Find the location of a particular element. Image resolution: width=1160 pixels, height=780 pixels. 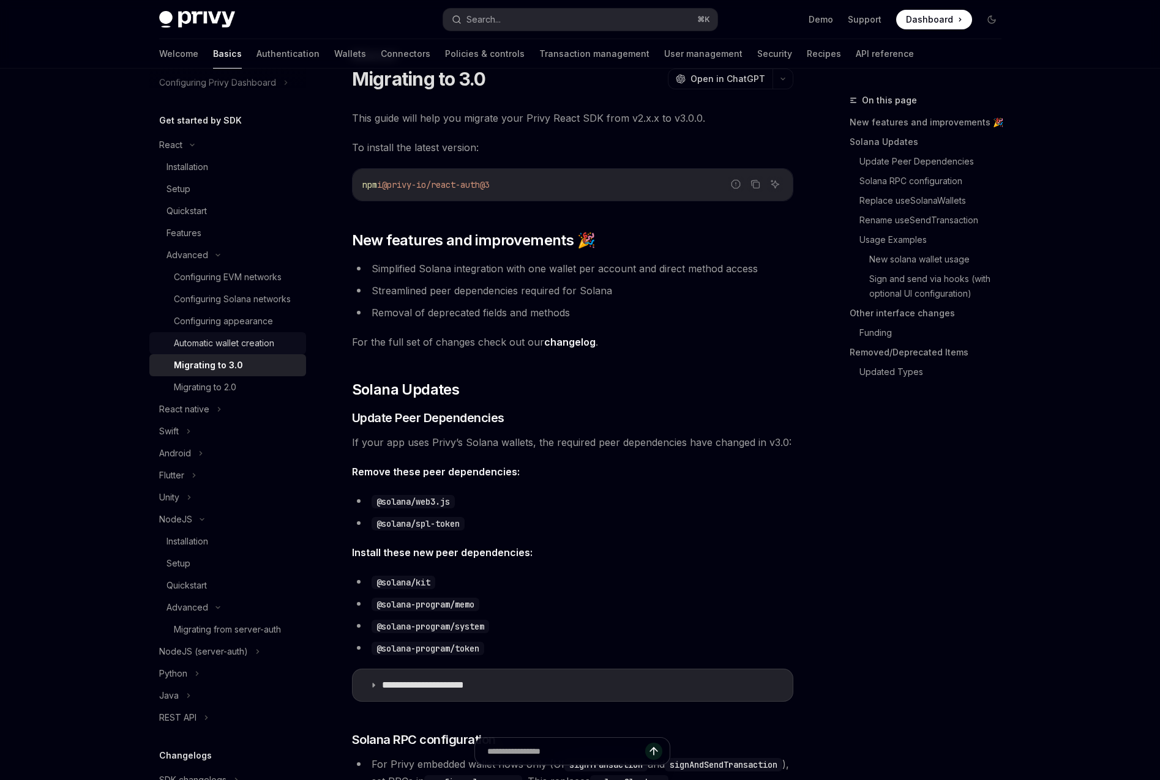

h1: Migrating to 3.0 is located at coordinates (419, 79).